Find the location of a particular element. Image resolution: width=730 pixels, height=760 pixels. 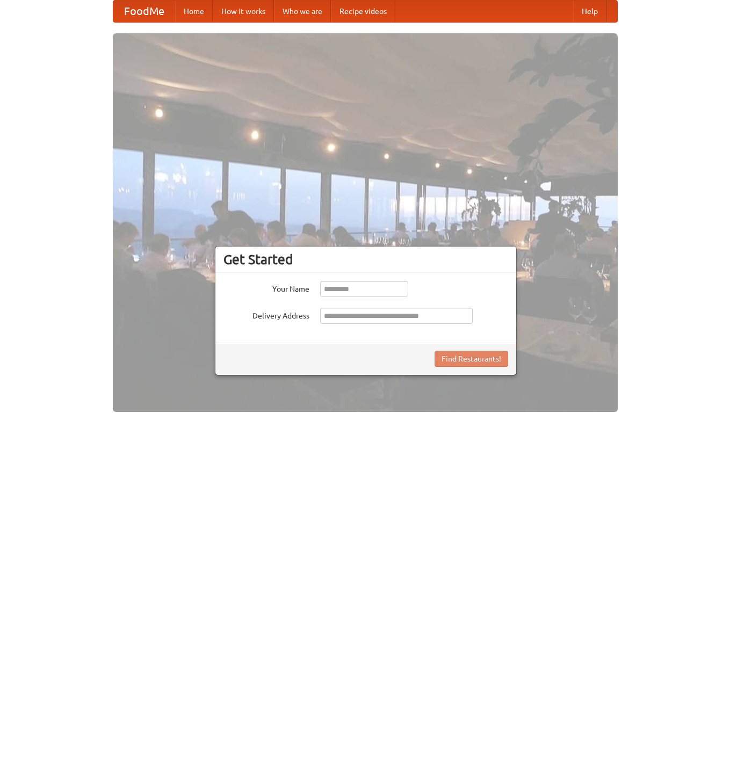

button: Find Restaurants! is located at coordinates (471, 359).